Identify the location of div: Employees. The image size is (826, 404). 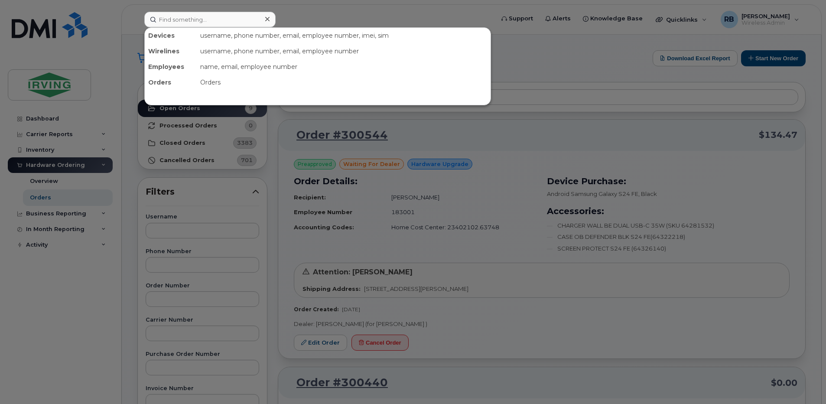
(171, 67).